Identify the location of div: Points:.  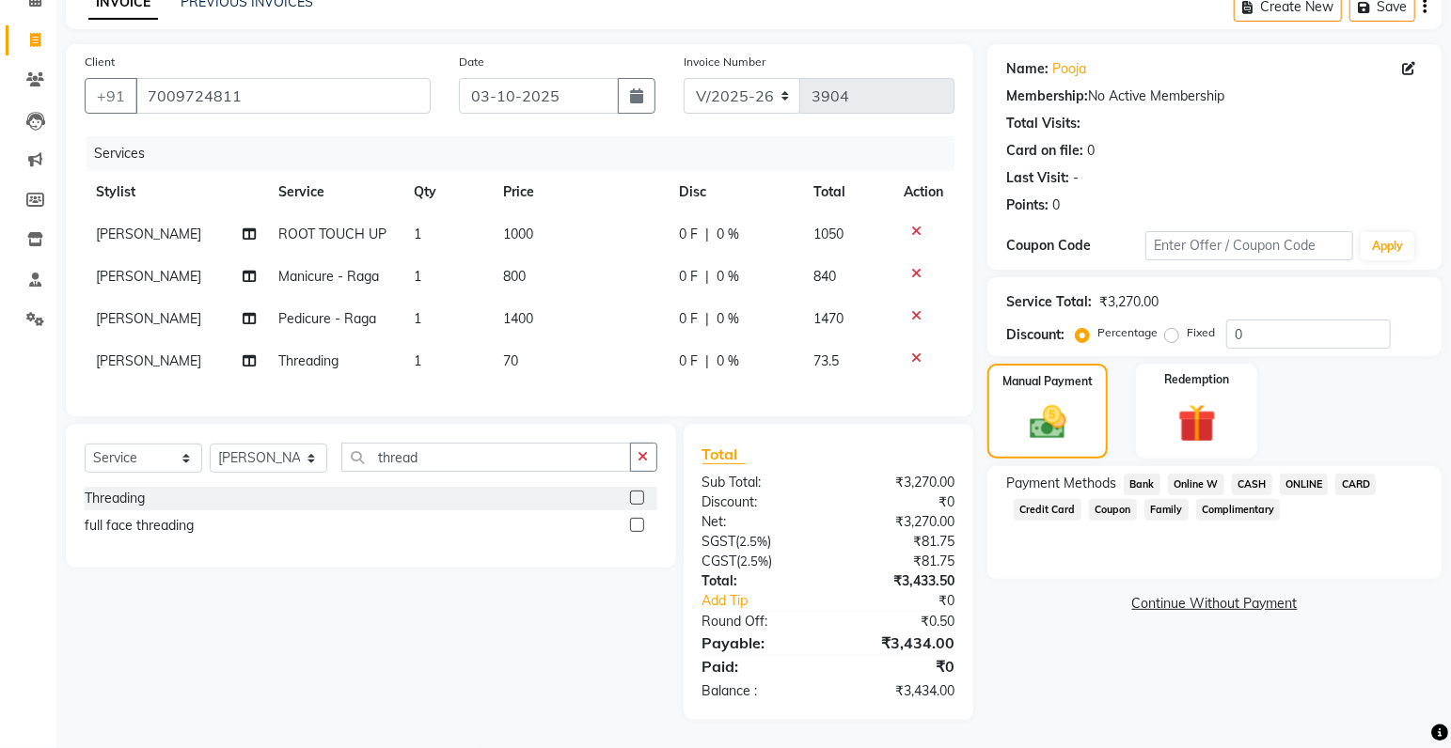
(1027, 205).